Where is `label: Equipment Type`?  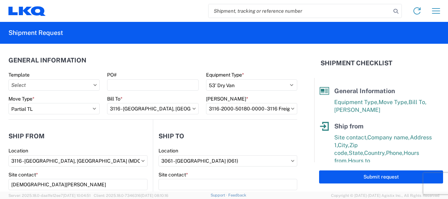
label: Equipment Type is located at coordinates (225, 75).